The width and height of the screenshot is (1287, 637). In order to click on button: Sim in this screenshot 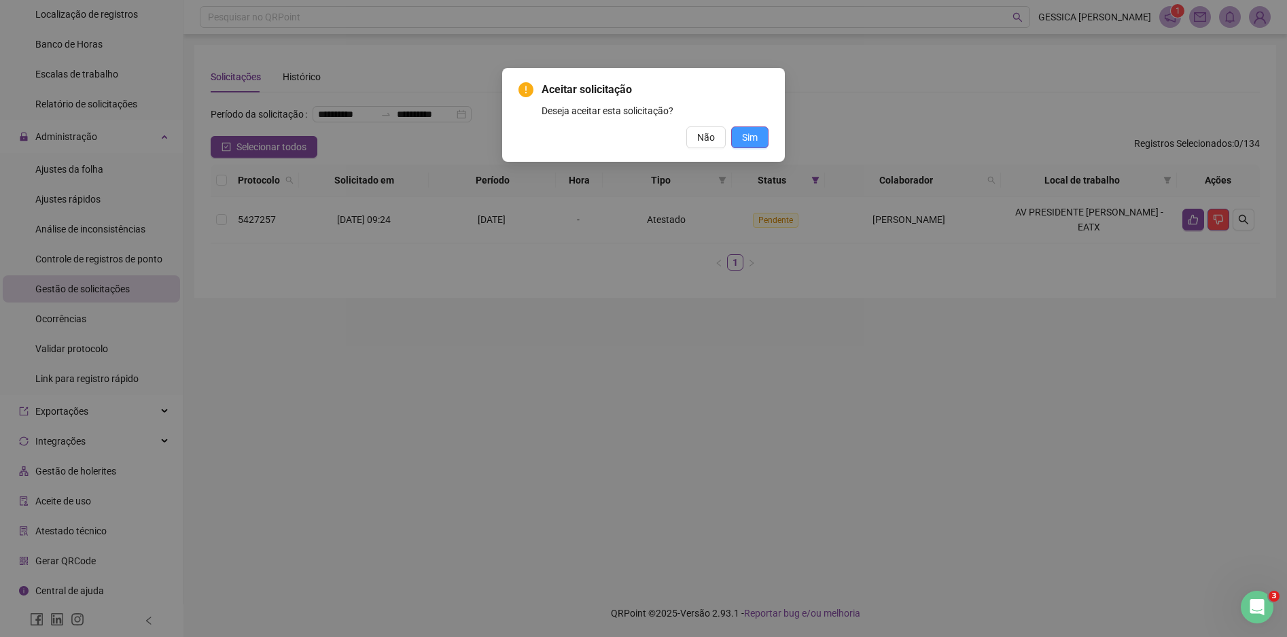, I will do `click(750, 137)`.